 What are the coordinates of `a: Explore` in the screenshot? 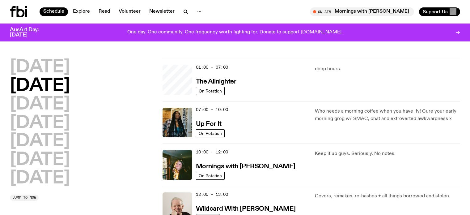 It's located at (81, 12).